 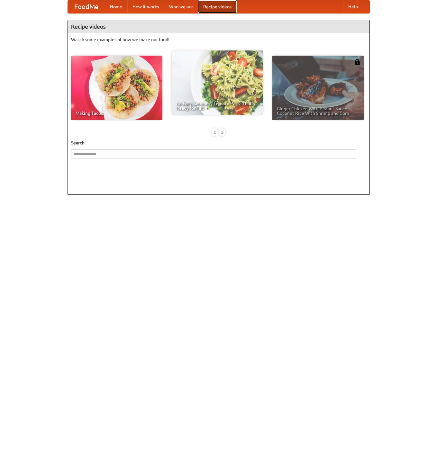 What do you see at coordinates (217, 106) in the screenshot?
I see `span: An Easy, Summery Tomato Pasta That's Ready for Fall` at bounding box center [217, 106].